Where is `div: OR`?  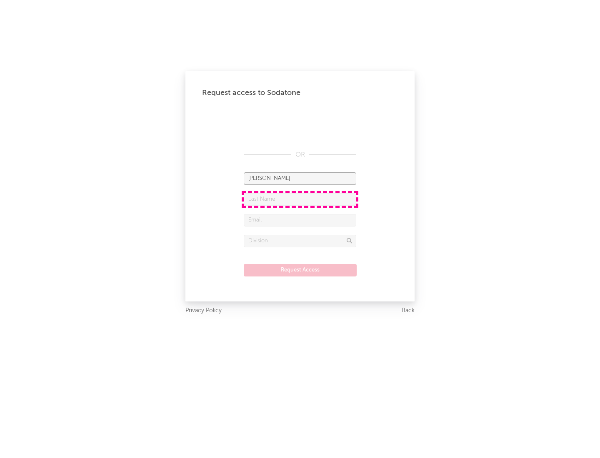 div: OR is located at coordinates (300, 155).